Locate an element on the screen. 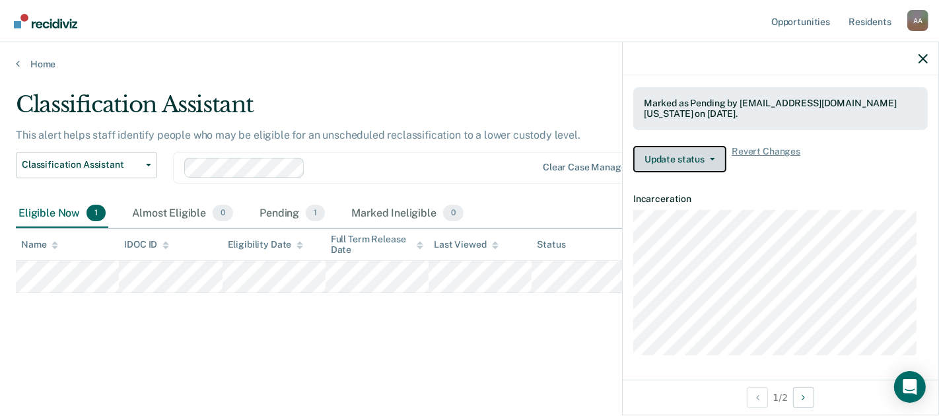 The height and width of the screenshot is (416, 939). div: Eligibility Date is located at coordinates (265, 244).